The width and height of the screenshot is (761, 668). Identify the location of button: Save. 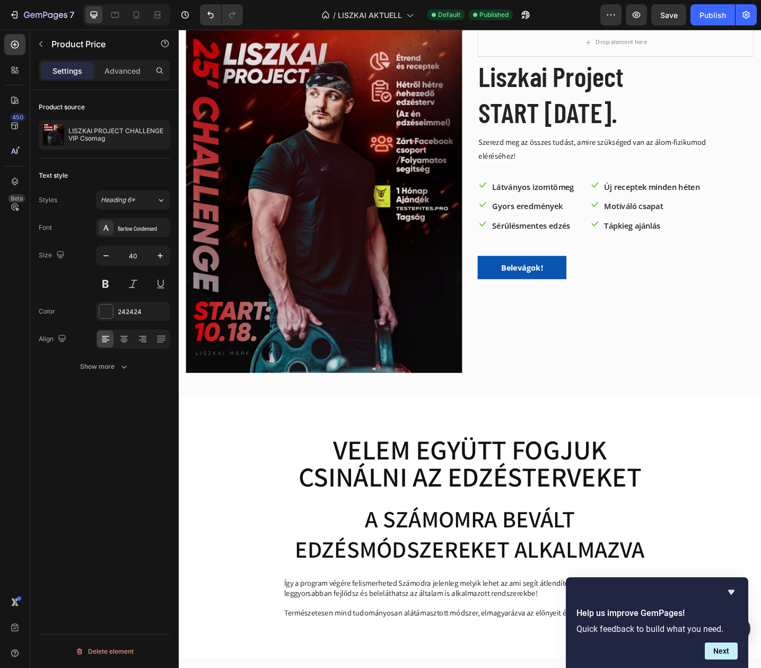
(669, 15).